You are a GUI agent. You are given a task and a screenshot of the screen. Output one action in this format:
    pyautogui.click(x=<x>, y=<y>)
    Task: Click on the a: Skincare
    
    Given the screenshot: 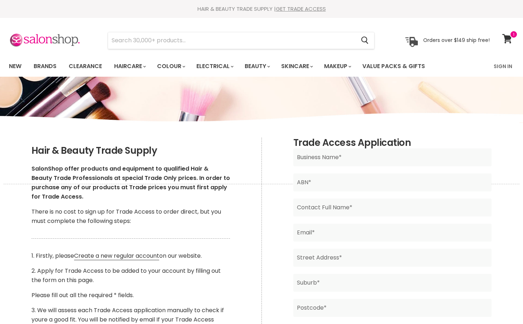 What is the action you would take?
    pyautogui.click(x=297, y=66)
    